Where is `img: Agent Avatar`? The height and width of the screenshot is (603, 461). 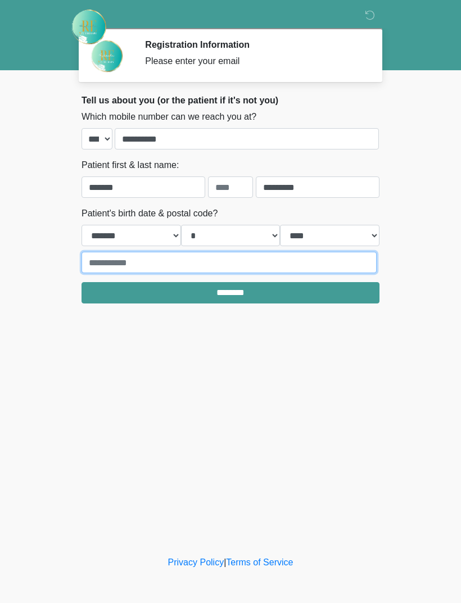
img: Agent Avatar is located at coordinates (107, 56).